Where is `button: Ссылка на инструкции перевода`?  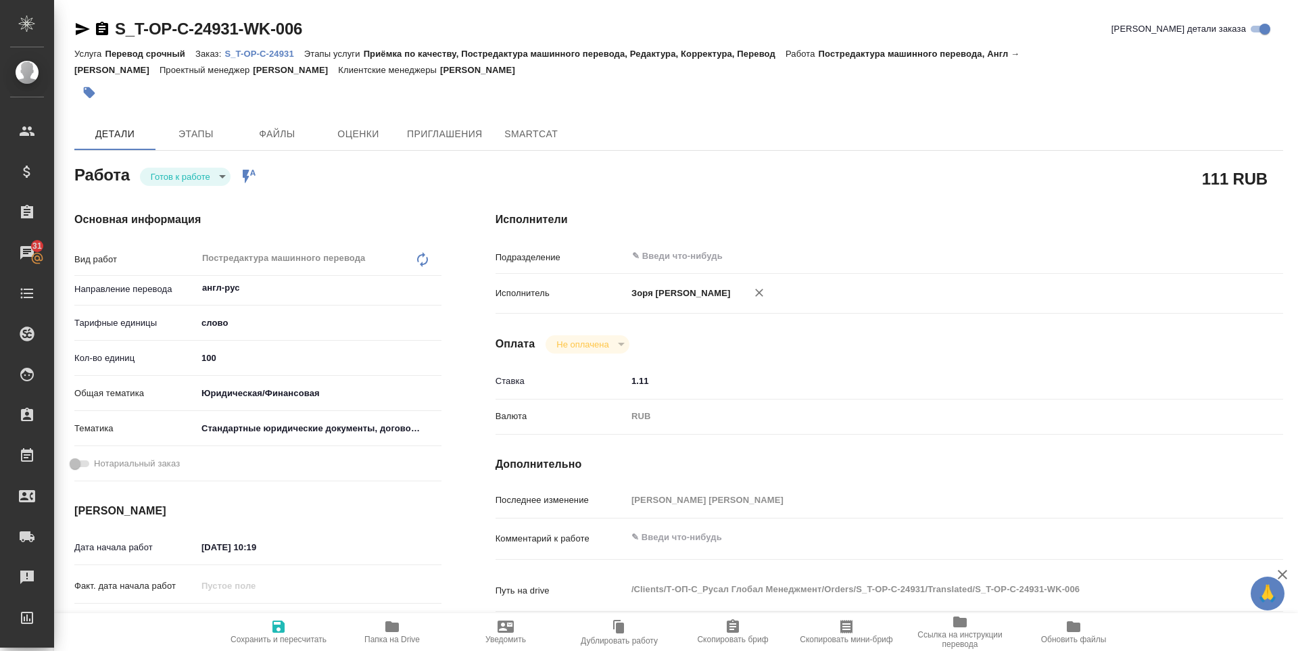
button: Ссылка на инструкции перевода is located at coordinates (960, 632).